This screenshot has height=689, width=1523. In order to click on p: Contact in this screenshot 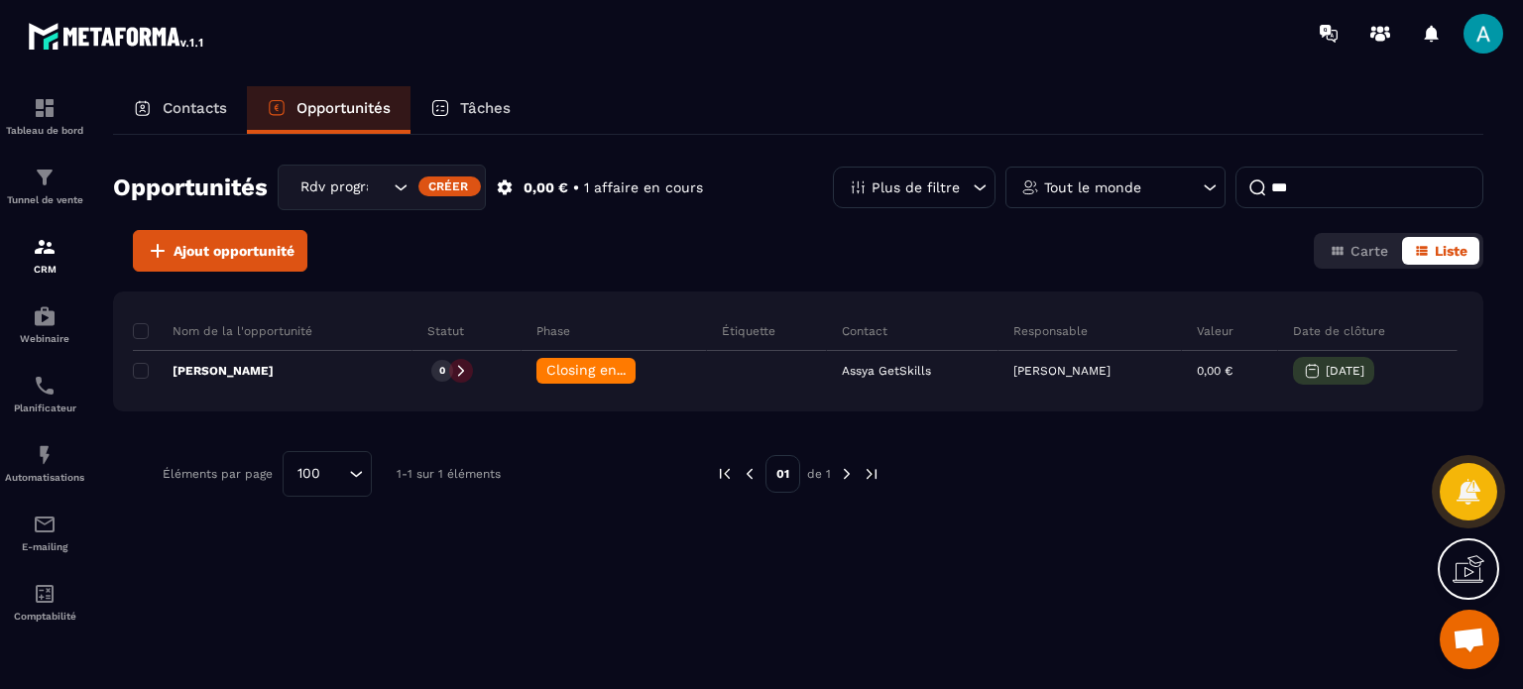, I will do `click(865, 331)`.